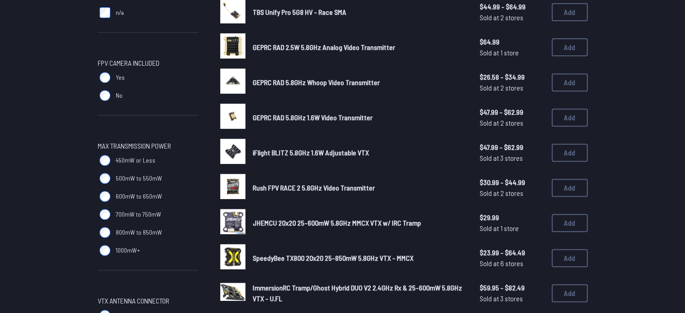 The height and width of the screenshot is (313, 685). I want to click on span: $23.99 - $64.49, so click(512, 253).